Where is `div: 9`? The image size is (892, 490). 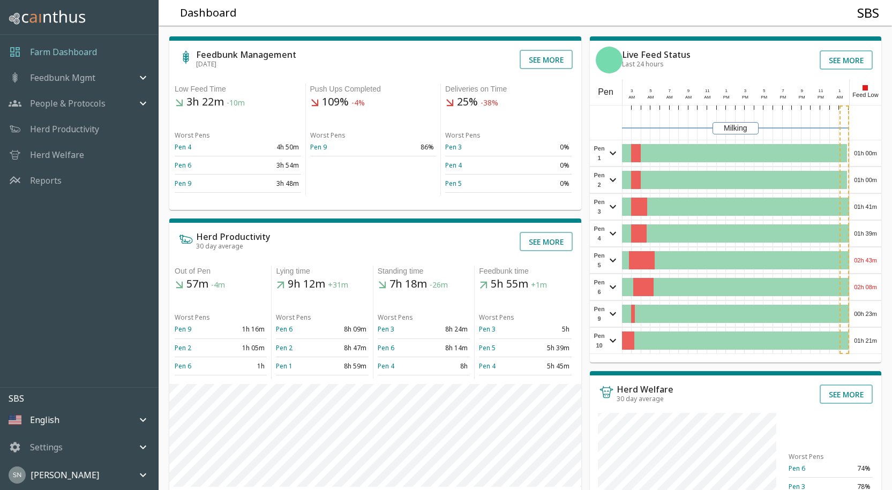
div: 9 is located at coordinates (689, 91).